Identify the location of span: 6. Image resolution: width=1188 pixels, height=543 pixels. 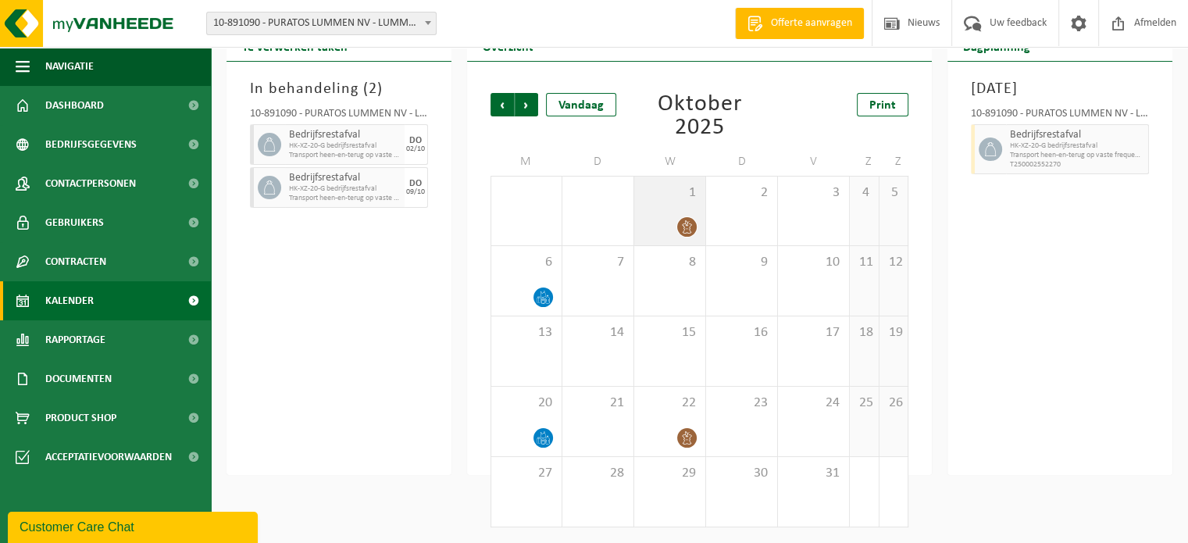
(527, 263).